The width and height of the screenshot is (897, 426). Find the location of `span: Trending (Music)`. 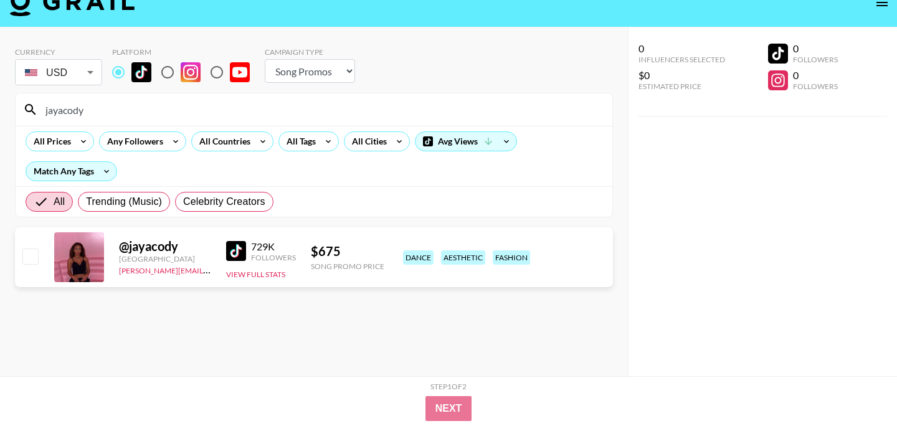

span: Trending (Music) is located at coordinates (124, 202).